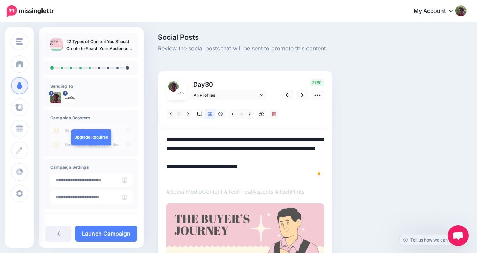 The image size is (477, 253). Describe the element at coordinates (245, 158) in the screenshot. I see `textarea: To enrich screen reader interactions, please activate Accessibility in Grammarly extension settings` at that location.